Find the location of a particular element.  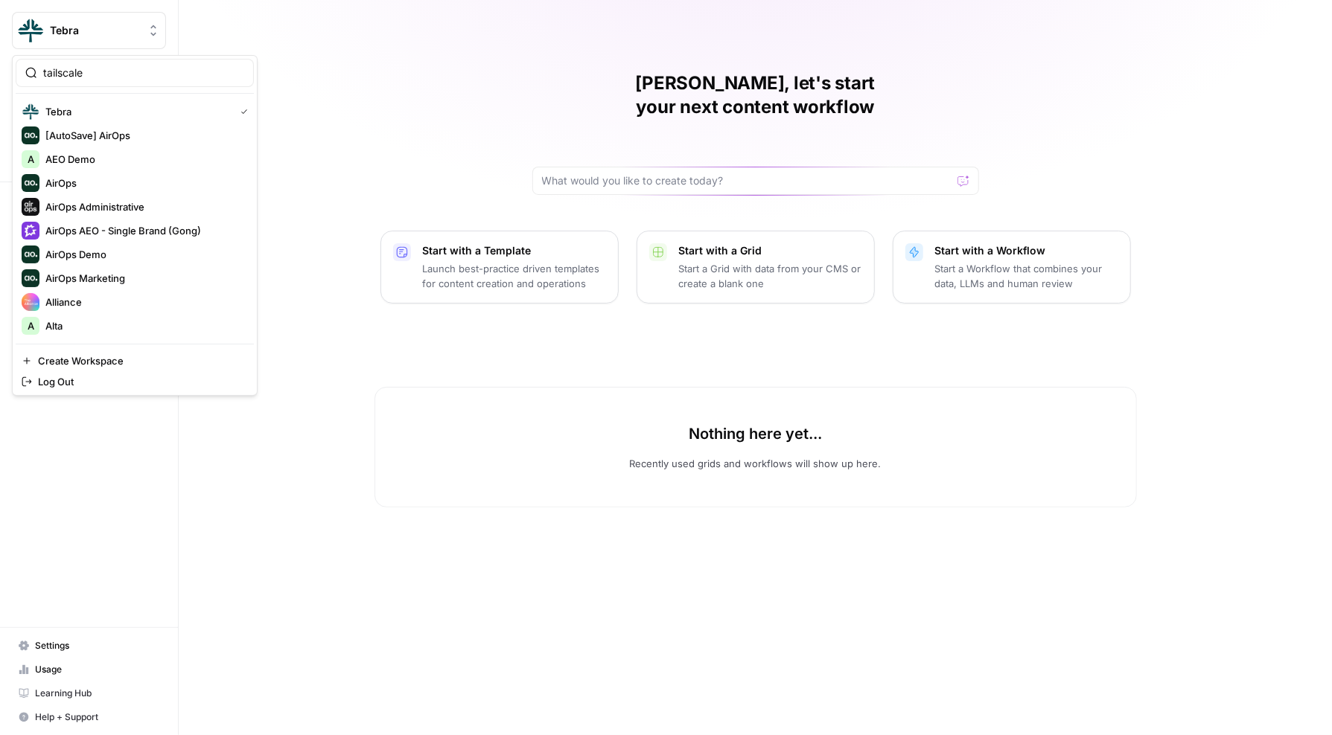

span: AirOps Marketing is located at coordinates (144, 278).